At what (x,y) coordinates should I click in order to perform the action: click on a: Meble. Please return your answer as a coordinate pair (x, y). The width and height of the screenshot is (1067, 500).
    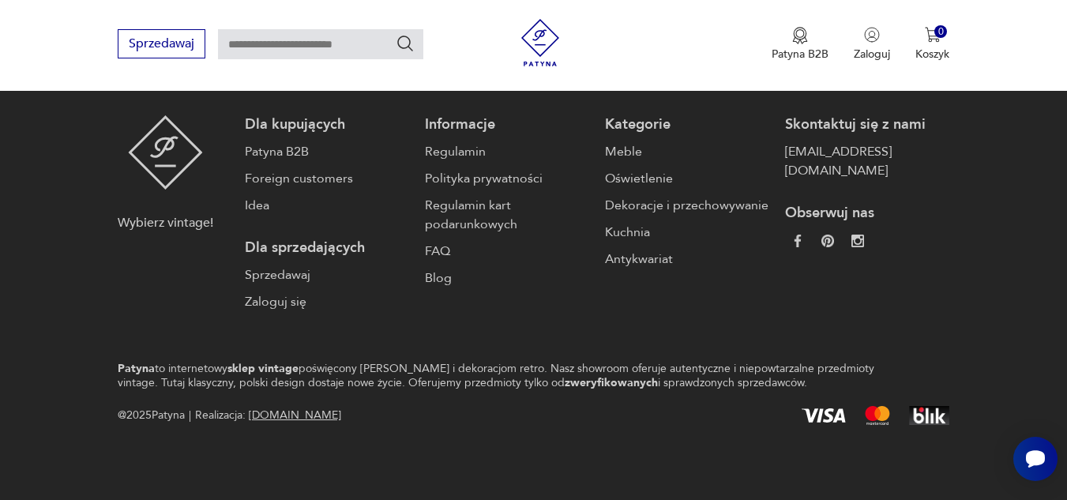
    Looking at the image, I should click on (687, 152).